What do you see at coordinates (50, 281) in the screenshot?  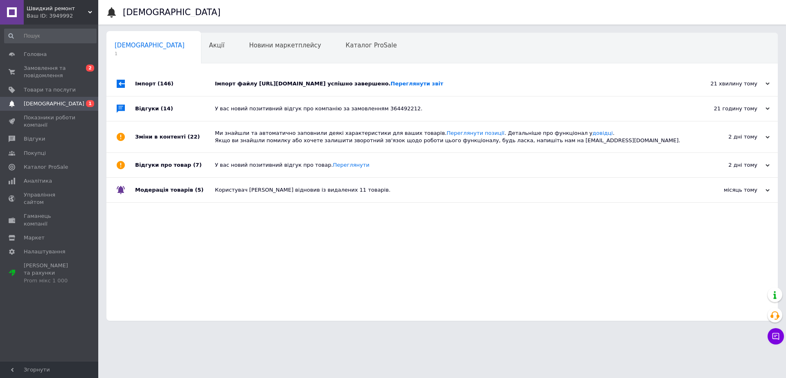 I see `div: Prom мікс 1 000` at bounding box center [50, 281].